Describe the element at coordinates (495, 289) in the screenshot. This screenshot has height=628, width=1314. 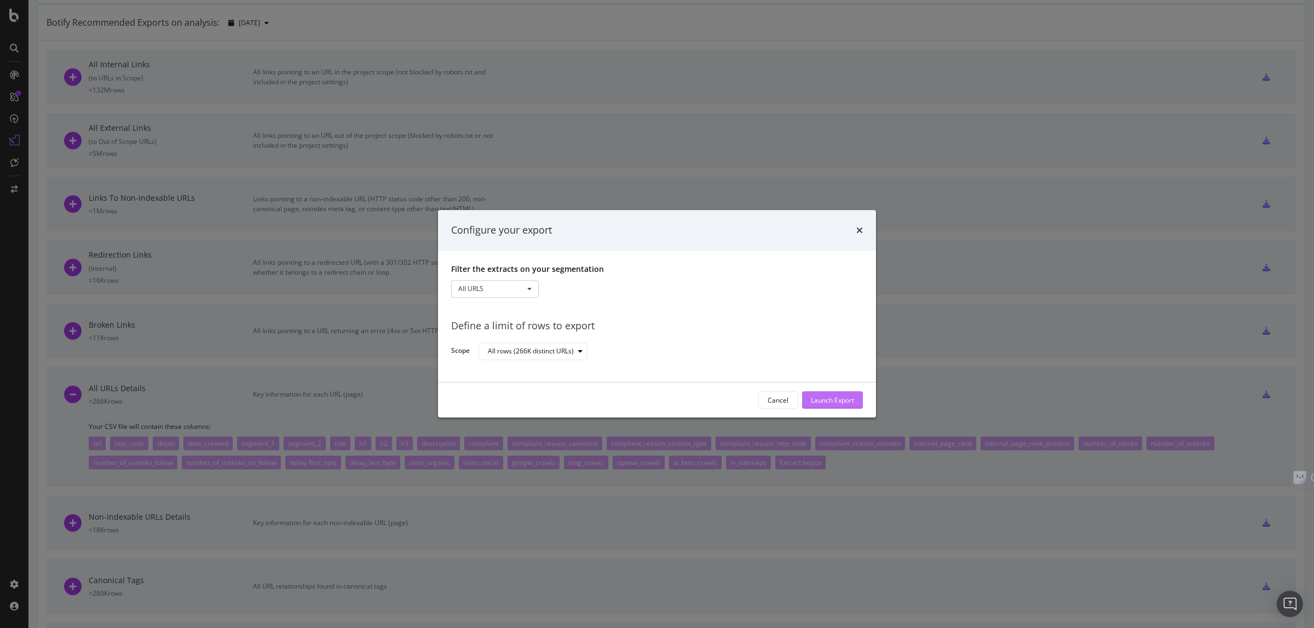
I see `button: All URLS` at that location.